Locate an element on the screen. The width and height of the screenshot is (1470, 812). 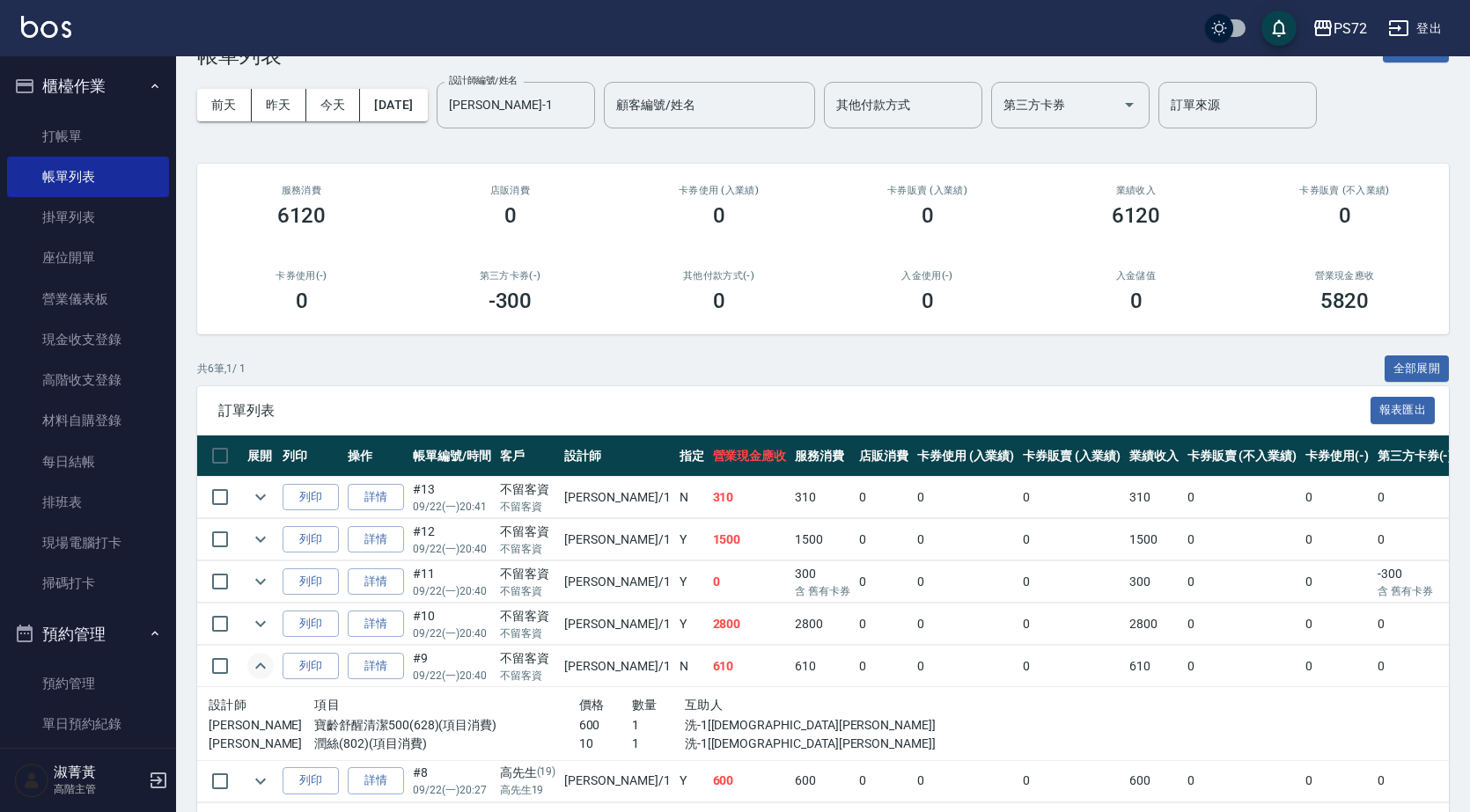
div: PS72 is located at coordinates (1350, 28).